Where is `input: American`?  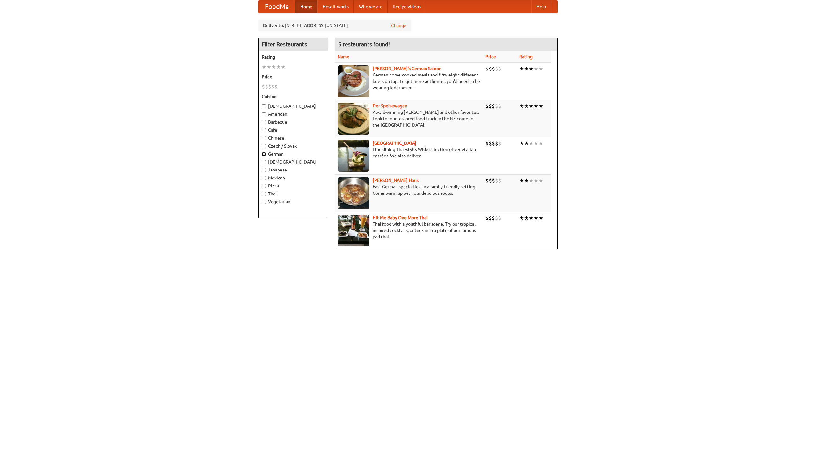 input: American is located at coordinates (264, 114).